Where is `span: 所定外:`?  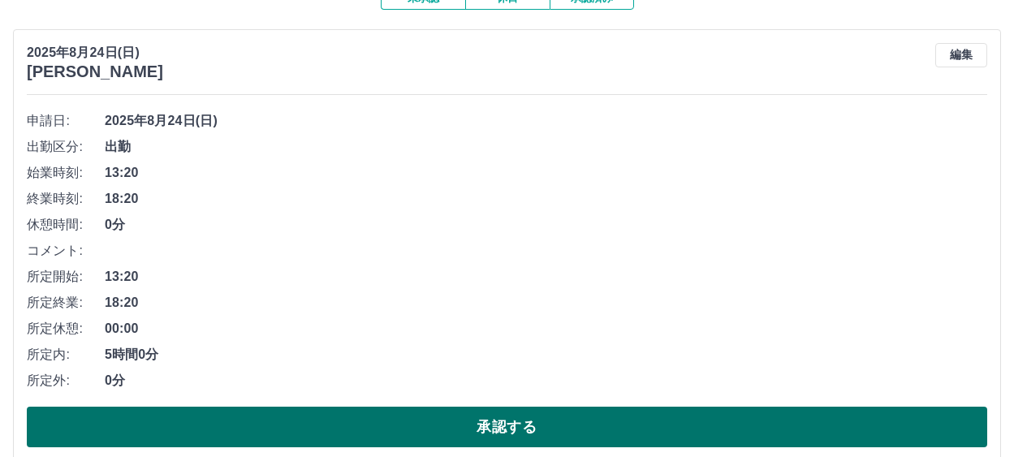 span: 所定外: is located at coordinates (66, 381).